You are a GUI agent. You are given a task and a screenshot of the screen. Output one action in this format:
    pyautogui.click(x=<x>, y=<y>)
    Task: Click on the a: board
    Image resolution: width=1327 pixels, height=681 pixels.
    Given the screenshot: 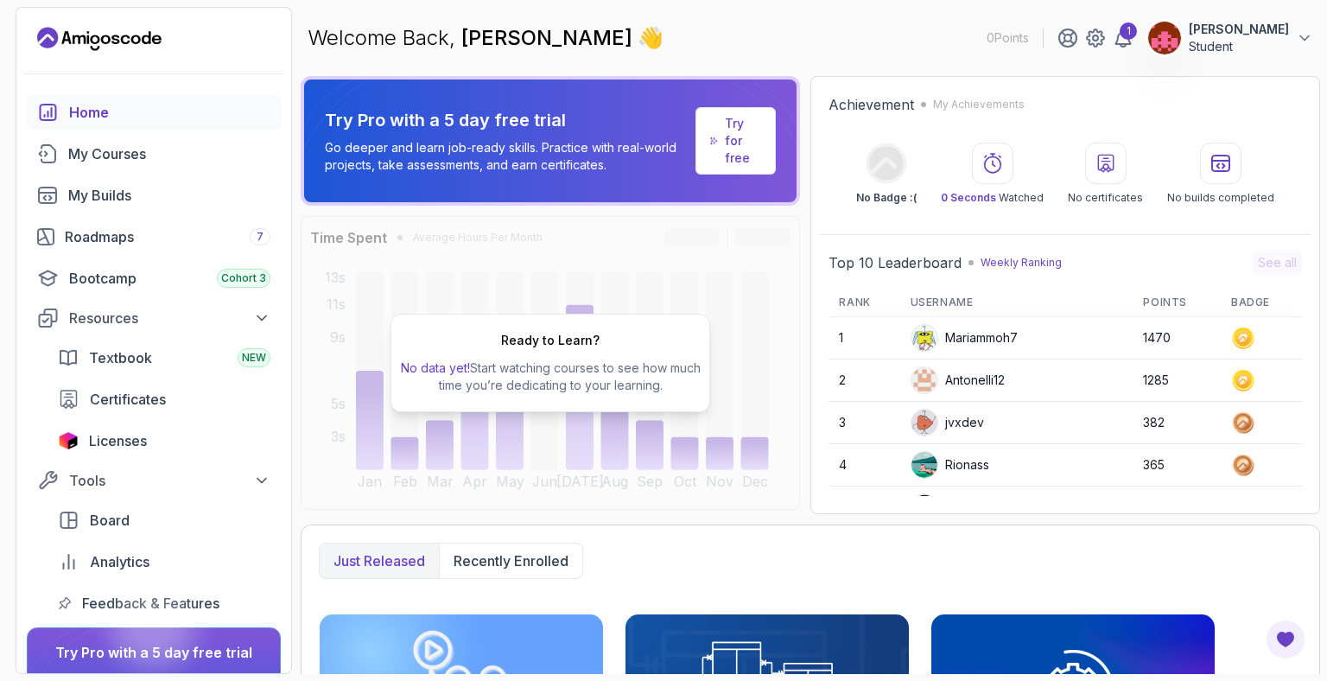 What is the action you would take?
    pyautogui.click(x=164, y=520)
    